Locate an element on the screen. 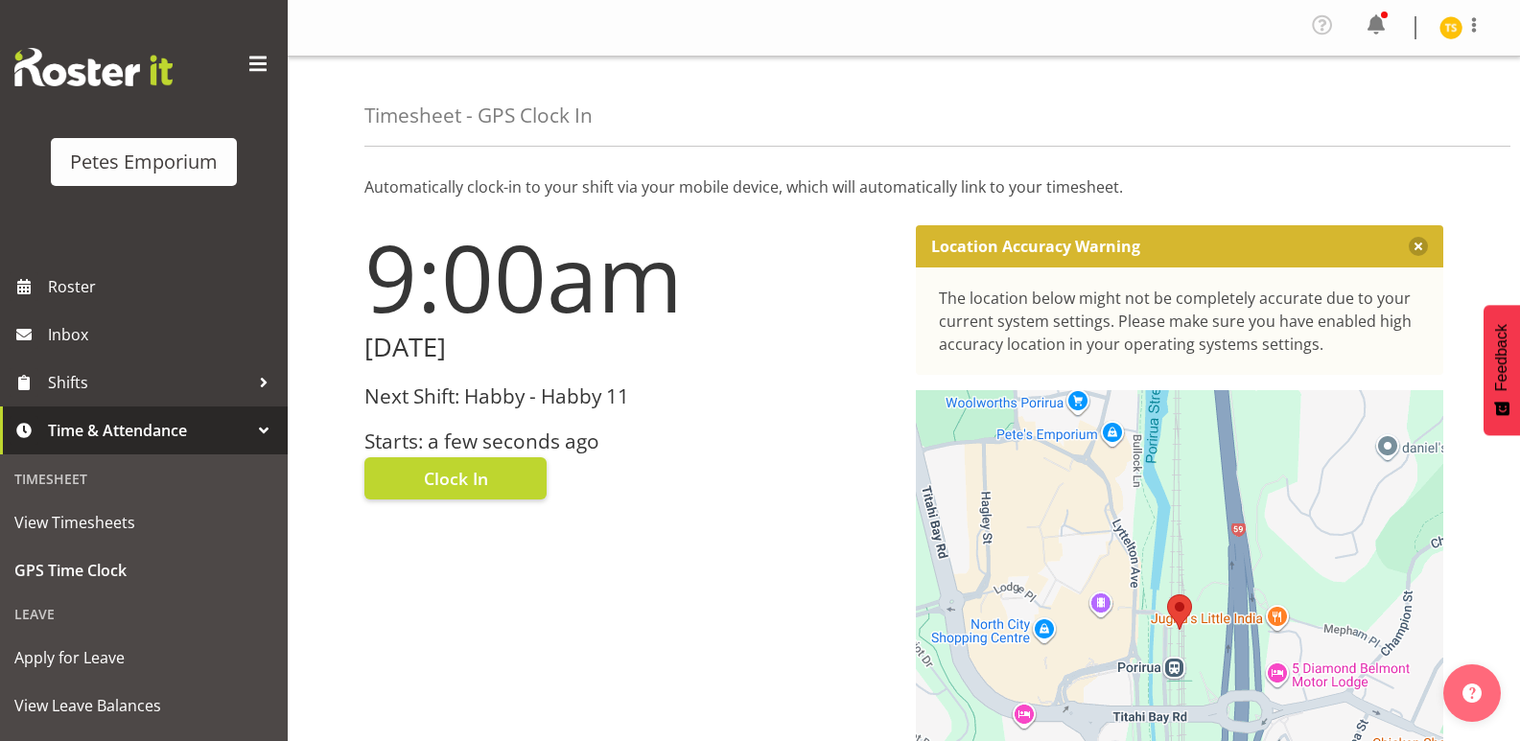 The width and height of the screenshot is (1520, 741). a: Apply for Leave is located at coordinates (144, 658).